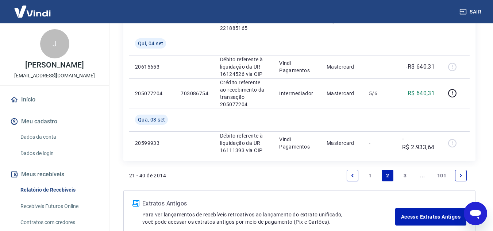 This screenshot has width=493, height=231. Describe the element at coordinates (297, 93) in the screenshot. I see `p: Intermediador` at that location.